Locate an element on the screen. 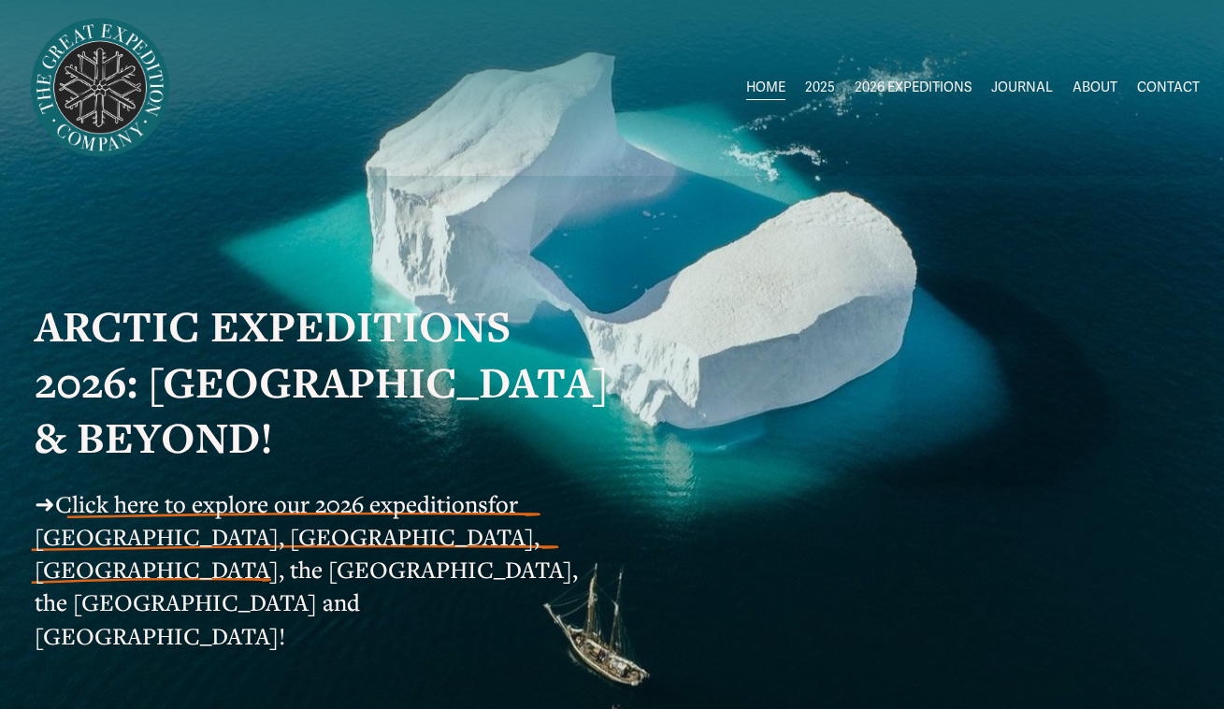 The height and width of the screenshot is (709, 1224). span: Click here to explore our 2026 expeditions is located at coordinates (271, 503).